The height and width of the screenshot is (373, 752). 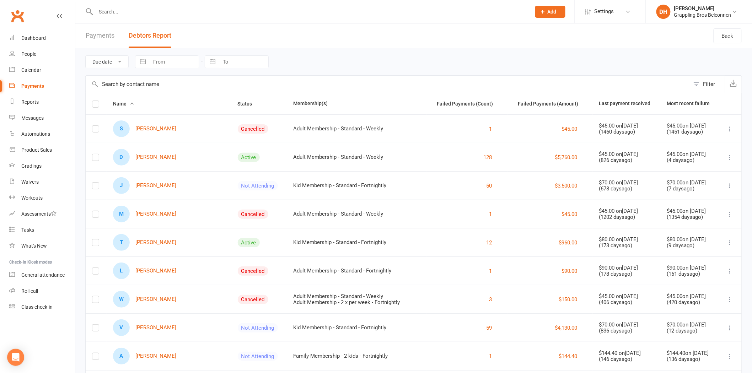 What do you see at coordinates (627, 217) in the screenshot?
I see `div: ( 1202 days ago)` at bounding box center [627, 217].